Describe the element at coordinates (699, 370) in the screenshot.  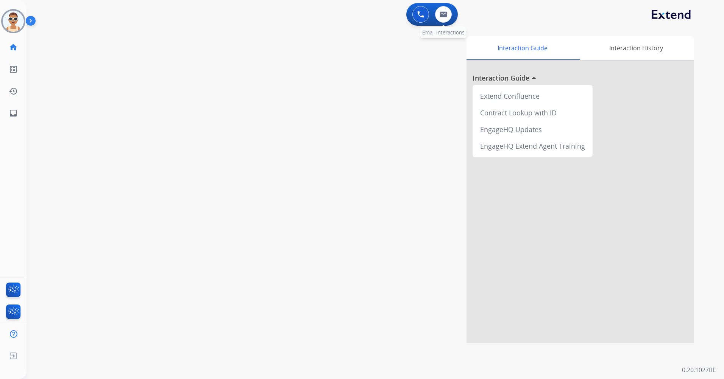
I see `p: 0.20.1027RC` at that location.